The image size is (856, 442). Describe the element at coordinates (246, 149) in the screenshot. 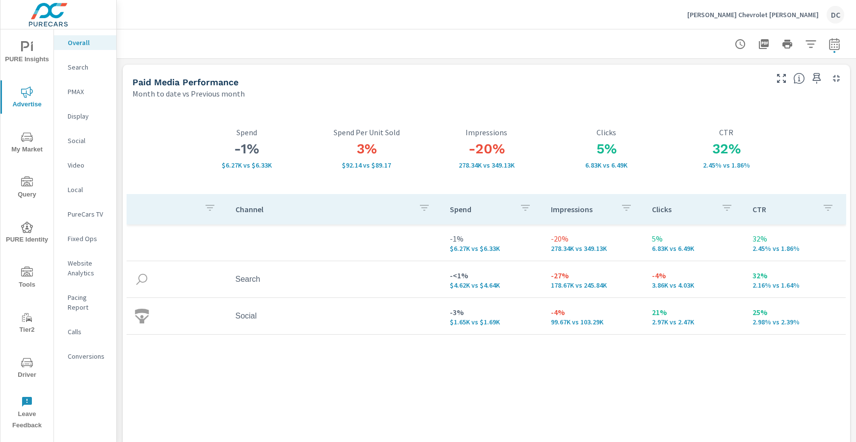

I see `h3: -1%` at that location.